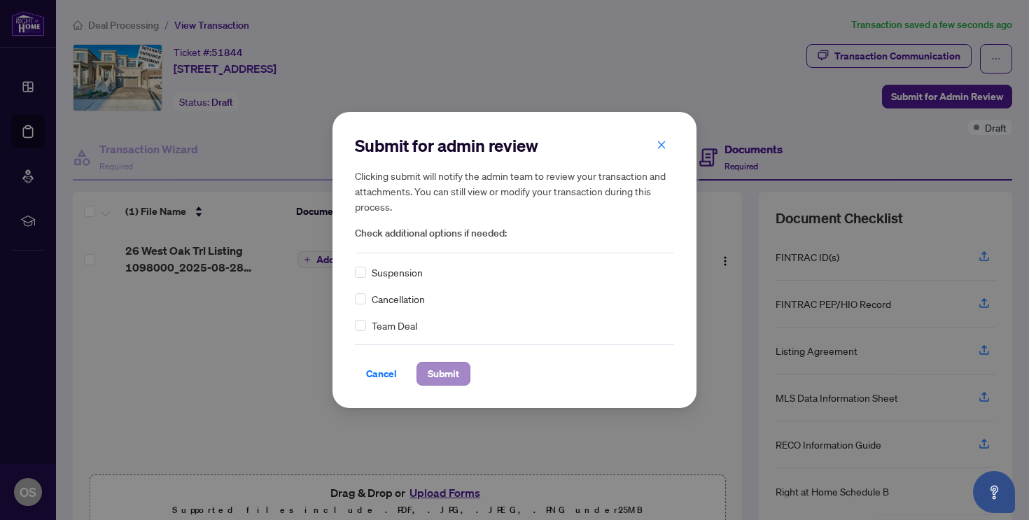 This screenshot has height=520, width=1029. I want to click on h2: Submit for admin review, so click(514, 146).